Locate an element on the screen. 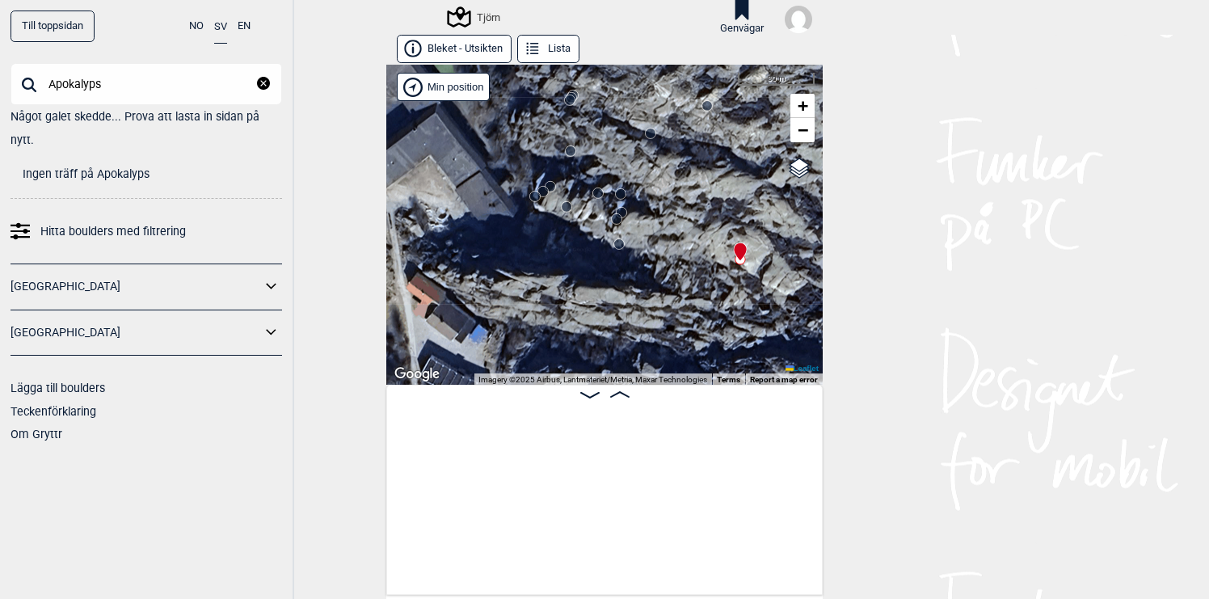 The height and width of the screenshot is (599, 1209). a: Hitta boulders med filtrering is located at coordinates (146, 231).